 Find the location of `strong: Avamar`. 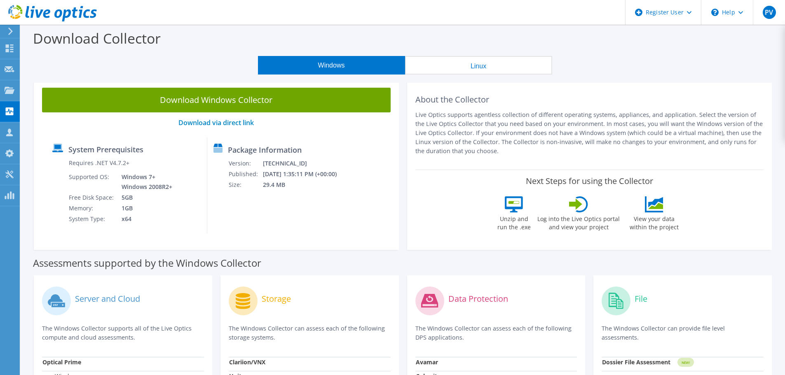

strong: Avamar is located at coordinates (427, 362).